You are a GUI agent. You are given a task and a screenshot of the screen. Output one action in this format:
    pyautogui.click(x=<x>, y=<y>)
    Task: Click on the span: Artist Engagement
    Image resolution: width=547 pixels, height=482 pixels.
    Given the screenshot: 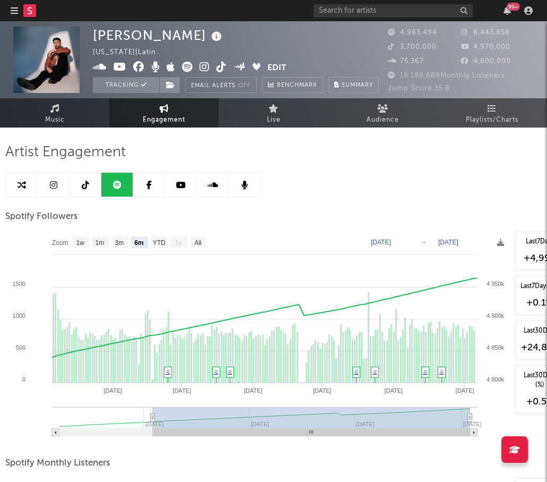 What is the action you would take?
    pyautogui.click(x=65, y=152)
    